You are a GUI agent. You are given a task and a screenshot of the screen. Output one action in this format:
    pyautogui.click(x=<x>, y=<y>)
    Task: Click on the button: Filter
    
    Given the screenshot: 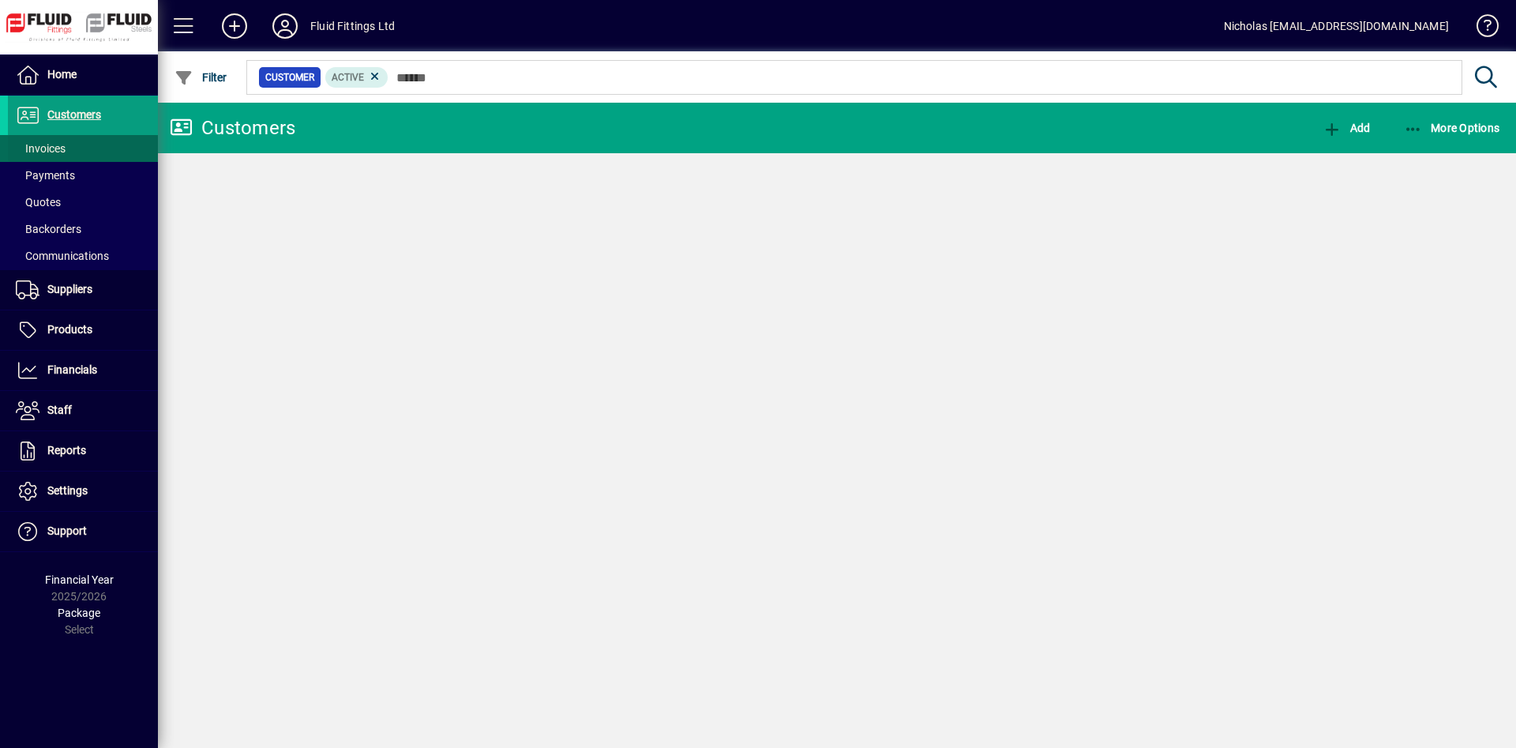 What is the action you would take?
    pyautogui.click(x=201, y=77)
    